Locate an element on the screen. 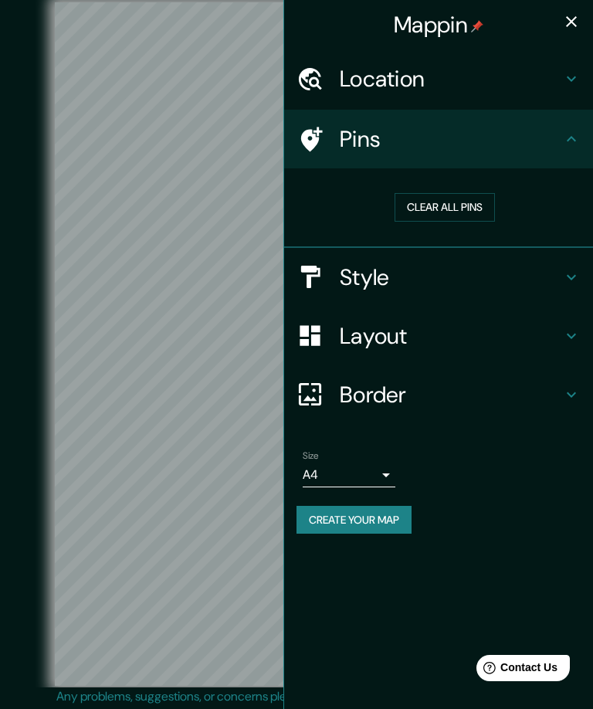 The height and width of the screenshot is (709, 593). h4: Style is located at coordinates (451, 277).